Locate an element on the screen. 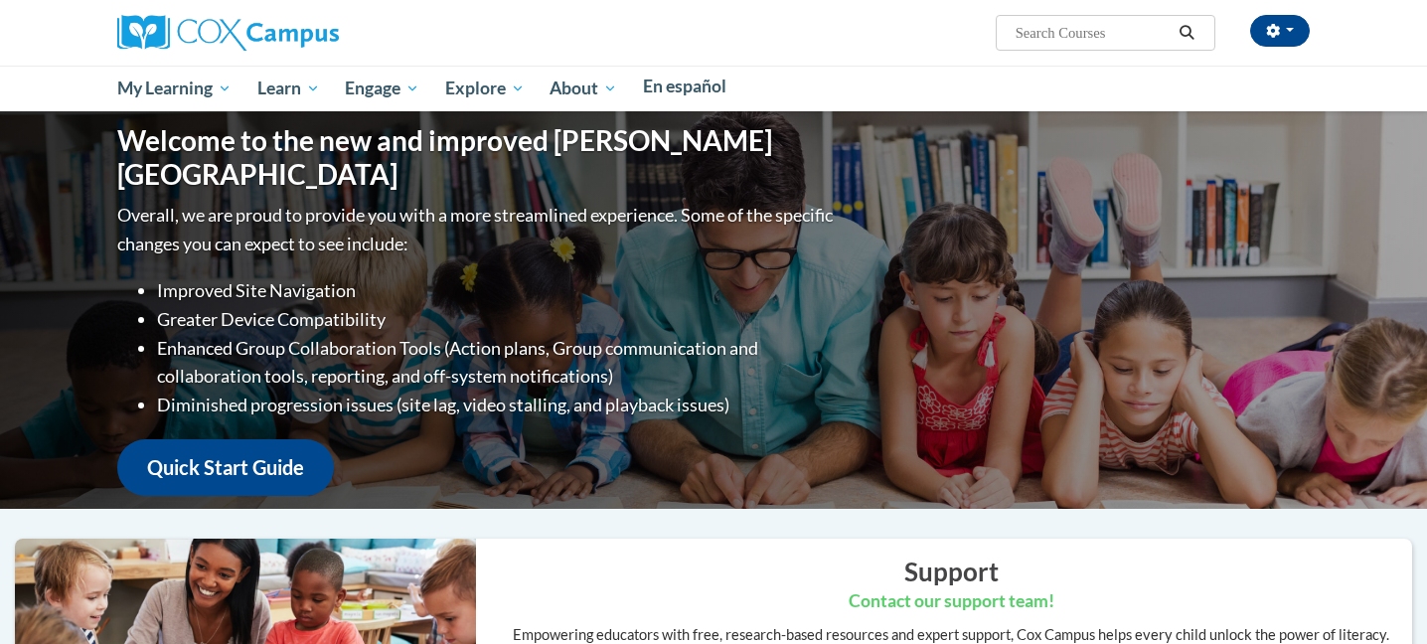  span: Explore is located at coordinates (485, 88).